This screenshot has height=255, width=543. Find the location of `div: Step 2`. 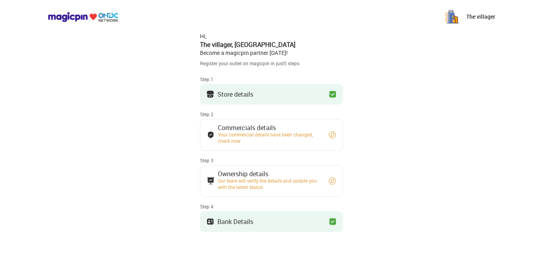

div: Step 2 is located at coordinates (271, 114).